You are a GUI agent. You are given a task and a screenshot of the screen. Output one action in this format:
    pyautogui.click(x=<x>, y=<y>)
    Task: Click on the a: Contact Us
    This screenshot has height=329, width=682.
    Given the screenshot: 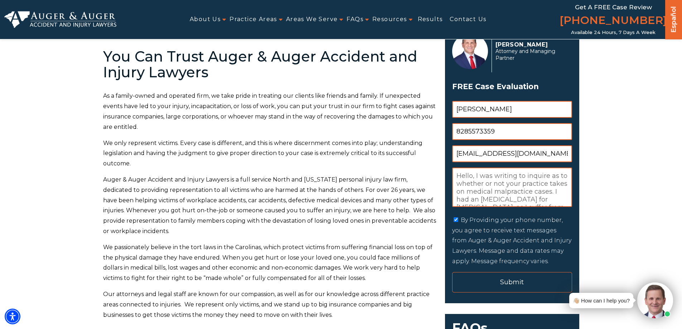 What is the action you would take?
    pyautogui.click(x=468, y=19)
    